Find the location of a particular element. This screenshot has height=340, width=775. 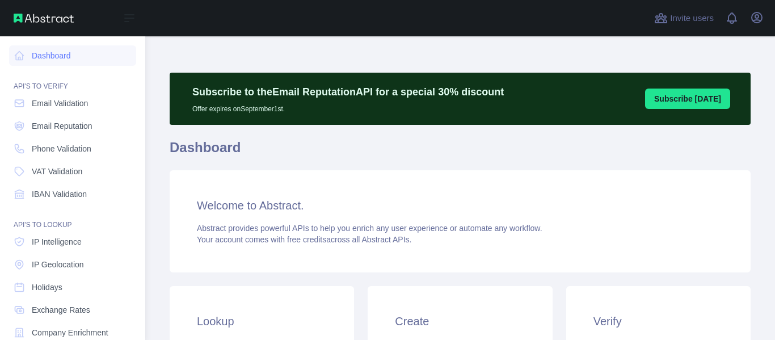

div: API'S TO LOOKUP is located at coordinates (73, 218).